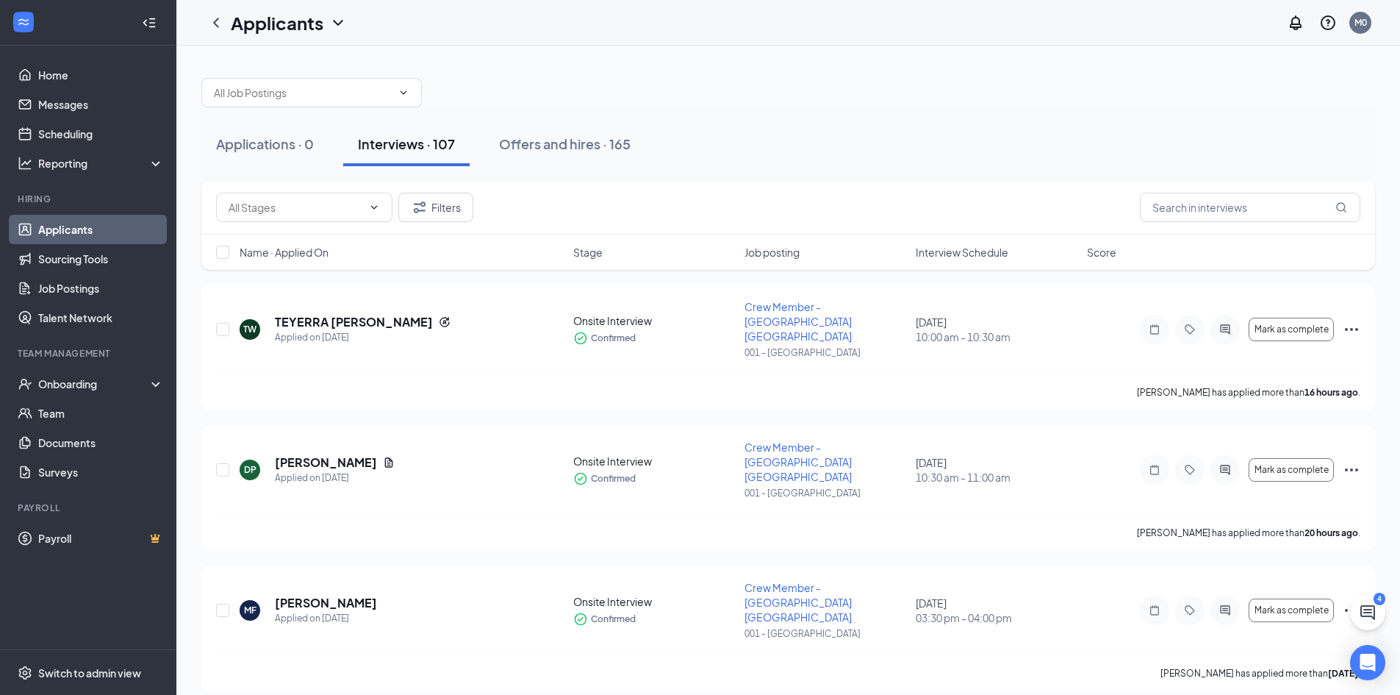  Describe the element at coordinates (101, 259) in the screenshot. I see `a: Sourcing Tools` at that location.